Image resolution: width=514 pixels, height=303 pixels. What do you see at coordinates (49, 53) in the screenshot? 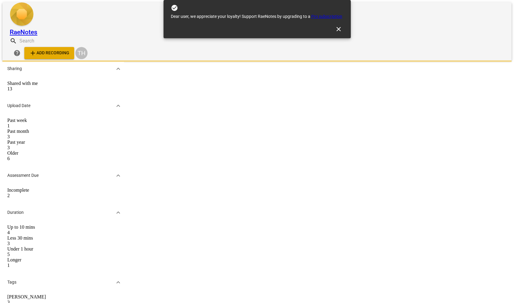
I see `span: Add recording` at bounding box center [49, 53].